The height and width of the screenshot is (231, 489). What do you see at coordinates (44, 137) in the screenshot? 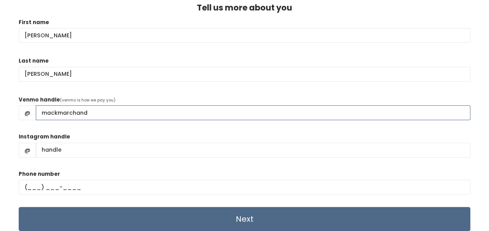
I see `label: Instagram handle` at bounding box center [44, 137].